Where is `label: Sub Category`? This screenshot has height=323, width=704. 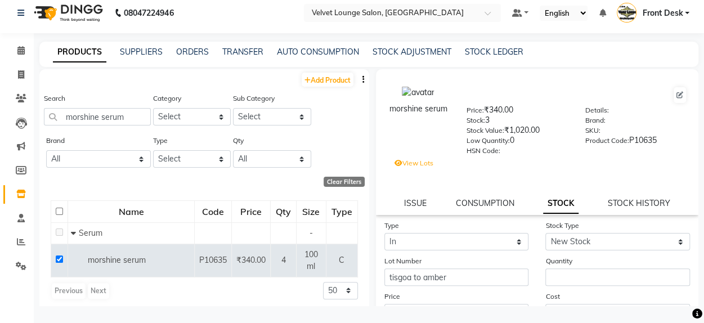
label: Sub Category is located at coordinates (254, 99).